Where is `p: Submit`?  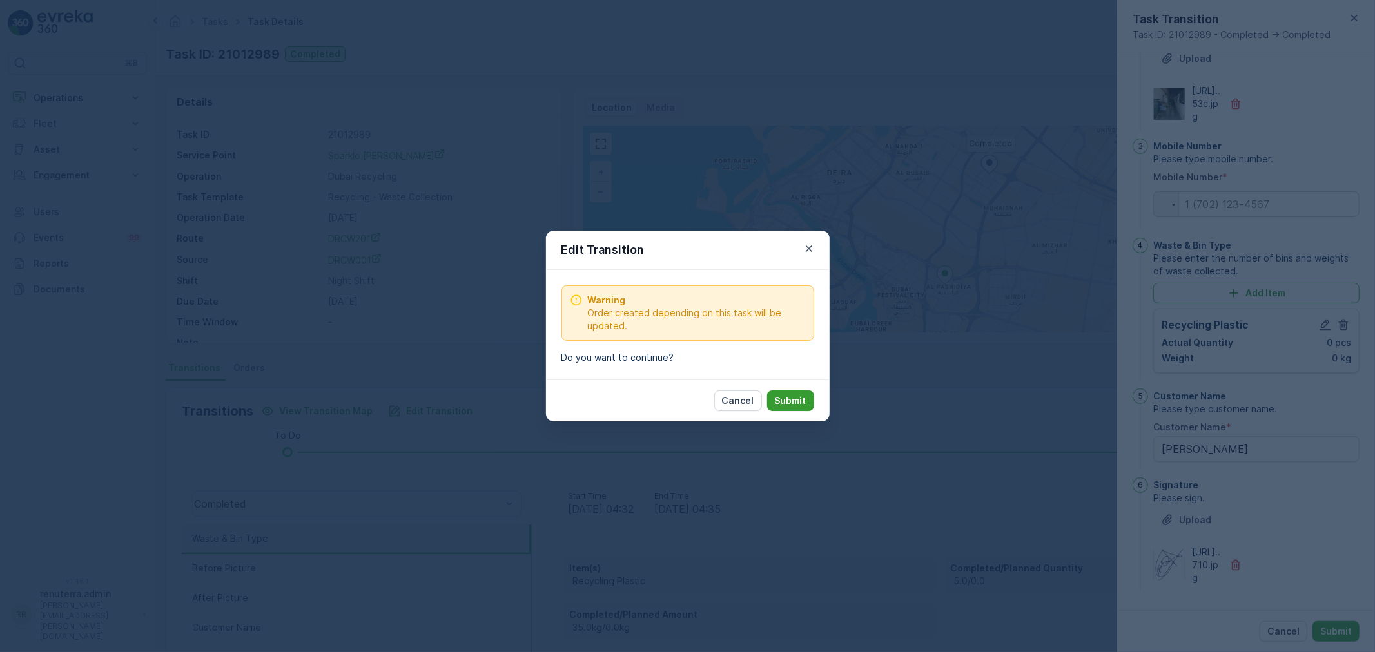
p: Submit is located at coordinates (790, 401).